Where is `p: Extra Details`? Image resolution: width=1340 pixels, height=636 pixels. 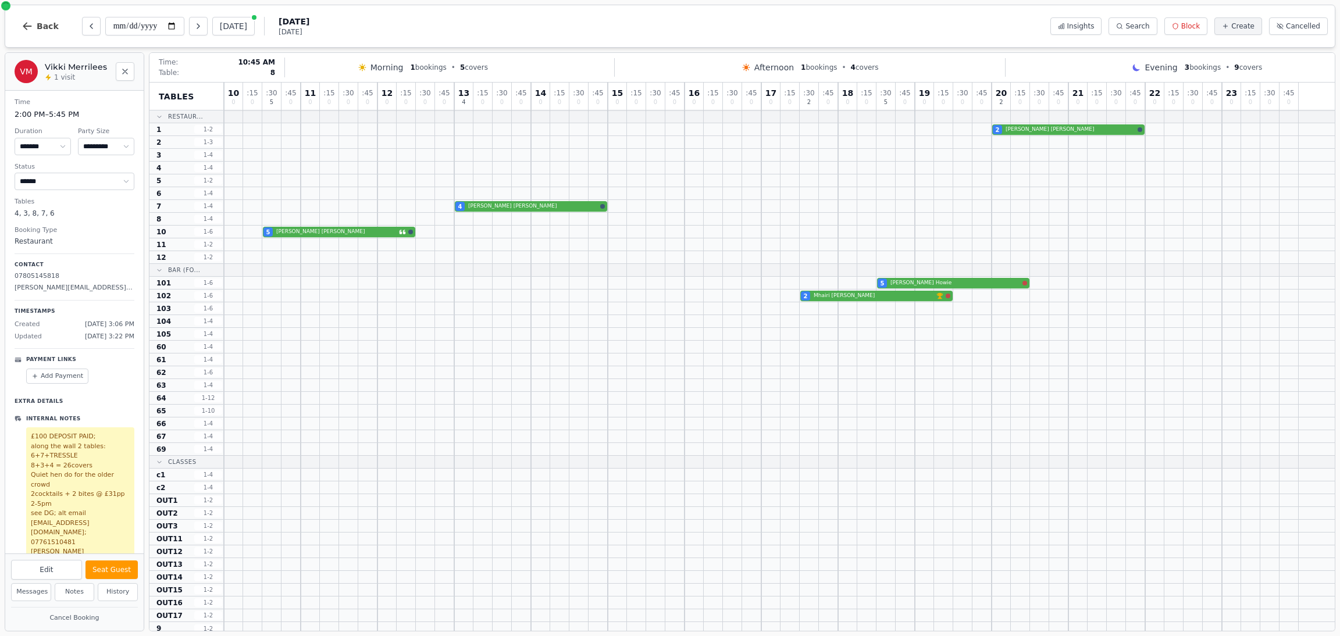
p: Extra Details is located at coordinates (74, 399).